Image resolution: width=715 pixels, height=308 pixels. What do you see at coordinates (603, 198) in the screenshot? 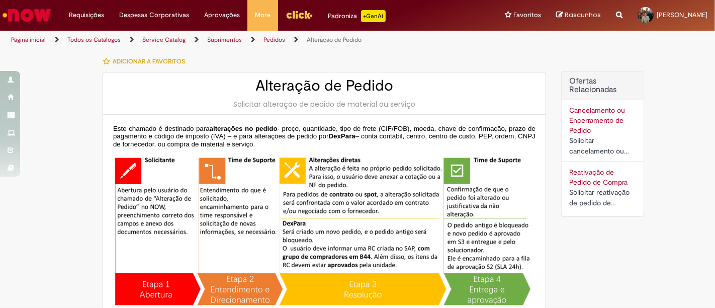
I see `div: Solicitar reativação de pedido de compra cancelado ou bloqueado.` at bounding box center [603, 198].